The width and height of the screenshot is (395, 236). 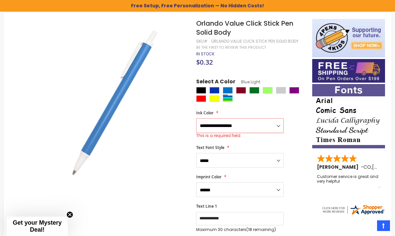 I want to click on div: Blue, so click(x=215, y=90).